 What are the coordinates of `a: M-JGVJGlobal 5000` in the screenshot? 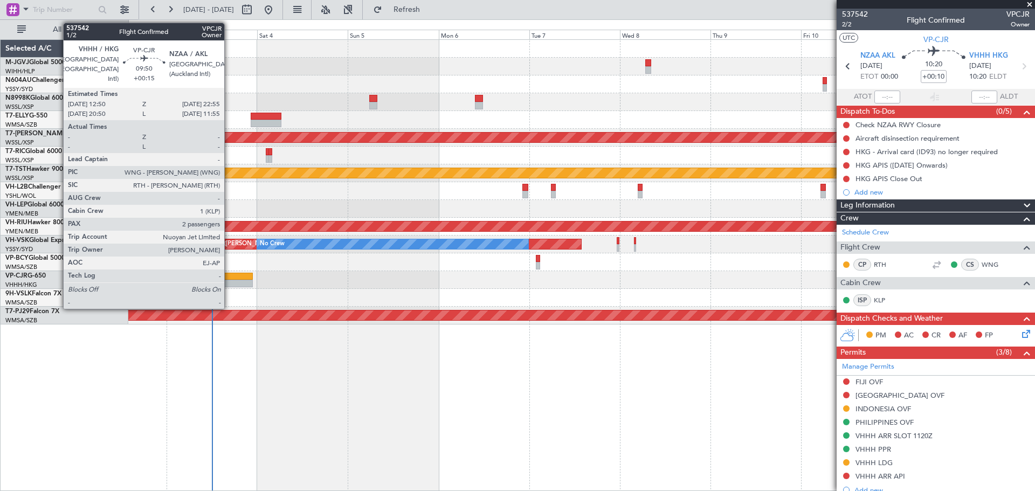 It's located at (36, 63).